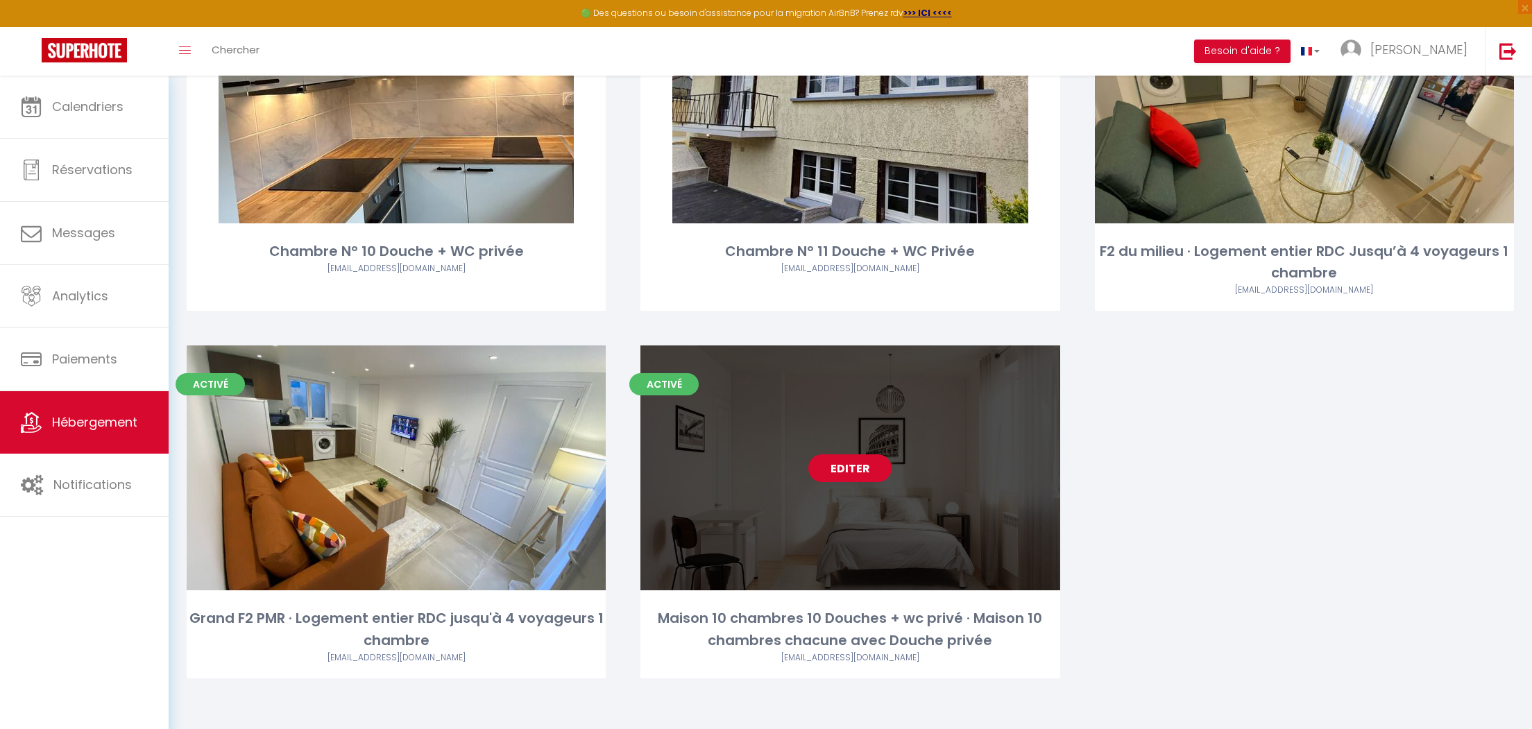 The image size is (1532, 729). What do you see at coordinates (92, 484) in the screenshot?
I see `span: Notifications` at bounding box center [92, 484].